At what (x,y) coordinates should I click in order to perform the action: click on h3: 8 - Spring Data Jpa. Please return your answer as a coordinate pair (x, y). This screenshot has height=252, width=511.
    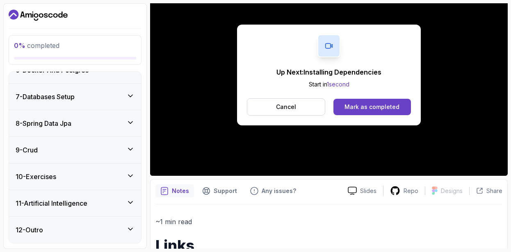
    Looking at the image, I should click on (43, 123).